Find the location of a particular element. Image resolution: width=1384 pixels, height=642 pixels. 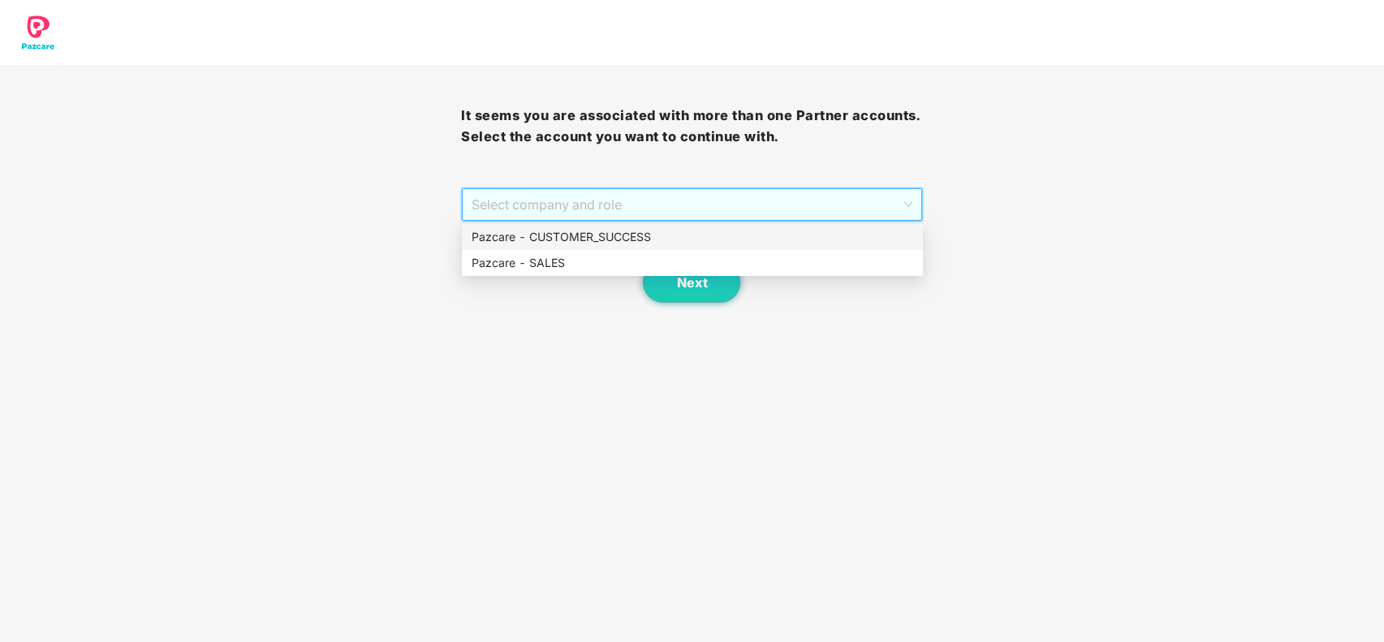

span: Select company and role is located at coordinates (692, 205).